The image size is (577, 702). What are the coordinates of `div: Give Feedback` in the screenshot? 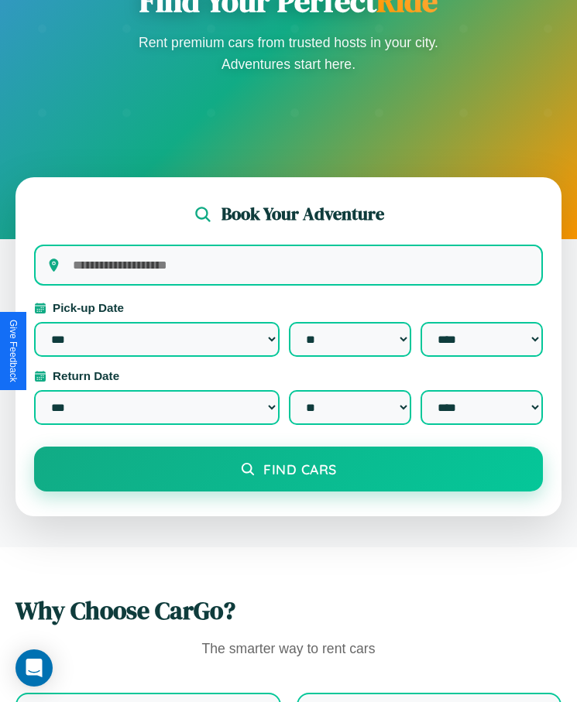 It's located at (13, 351).